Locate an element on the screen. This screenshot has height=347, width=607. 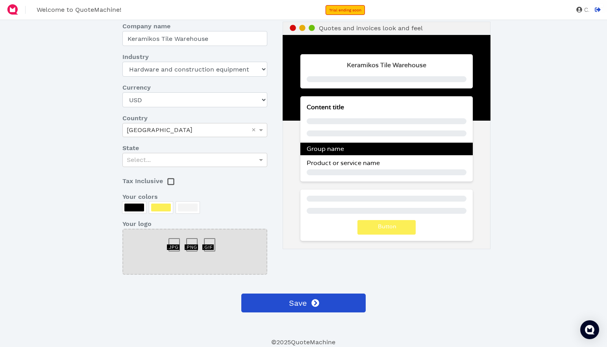
span: Product or service name is located at coordinates (343, 163).